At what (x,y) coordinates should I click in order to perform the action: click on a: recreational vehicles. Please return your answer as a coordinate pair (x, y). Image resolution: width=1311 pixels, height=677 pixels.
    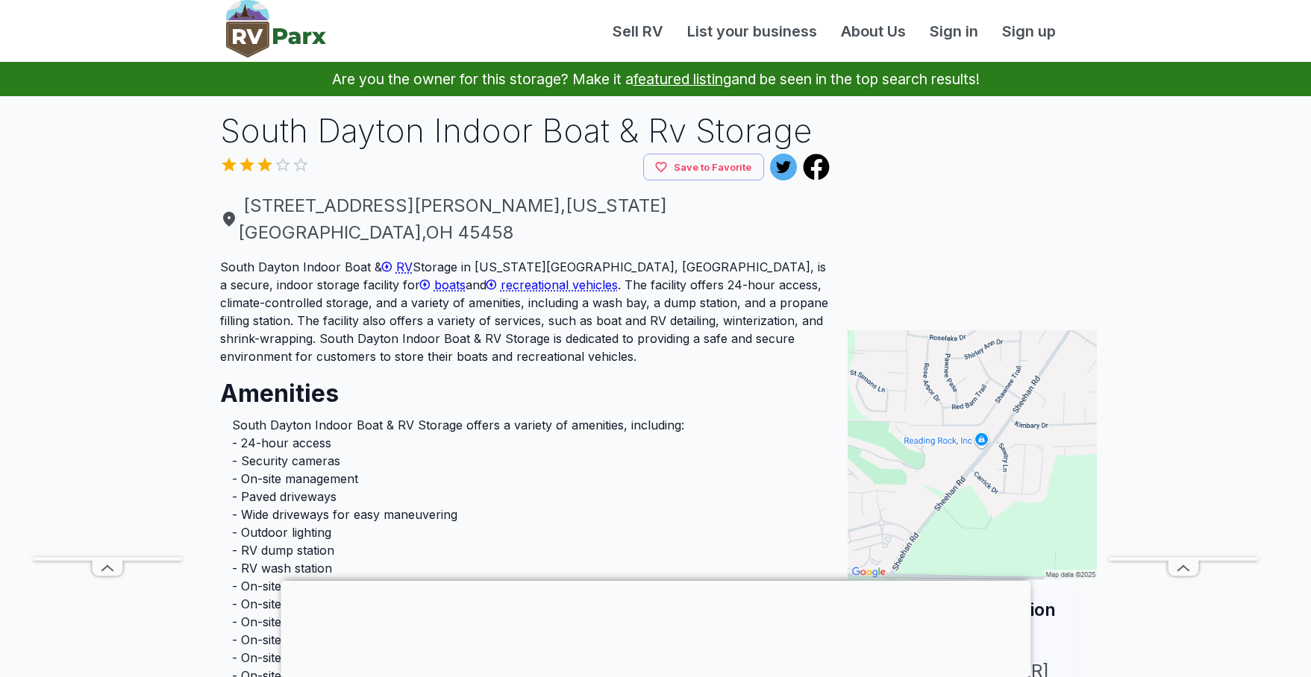
    Looking at the image, I should click on (552, 285).